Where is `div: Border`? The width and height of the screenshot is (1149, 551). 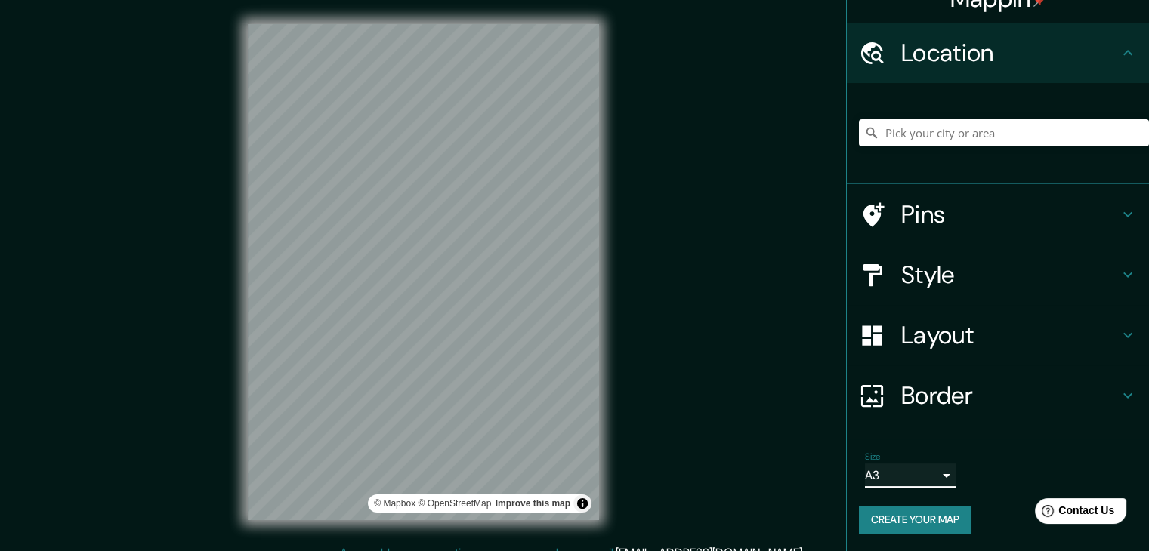
div: Border is located at coordinates (998, 396).